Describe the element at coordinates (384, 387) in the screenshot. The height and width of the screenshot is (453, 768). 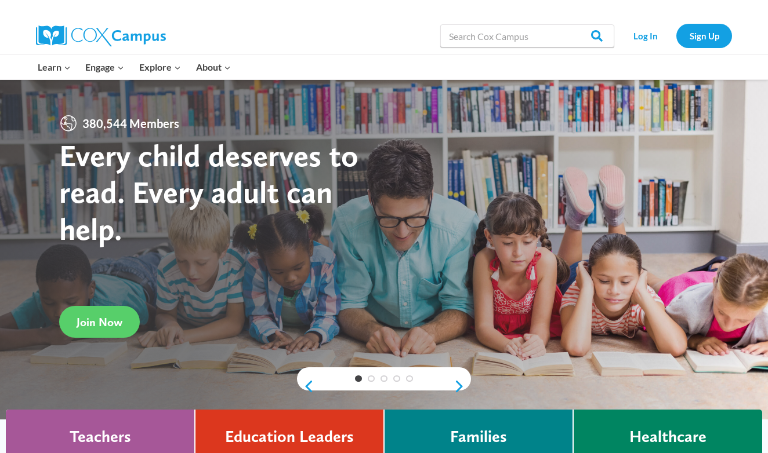
I see `div: content slider buttons` at that location.